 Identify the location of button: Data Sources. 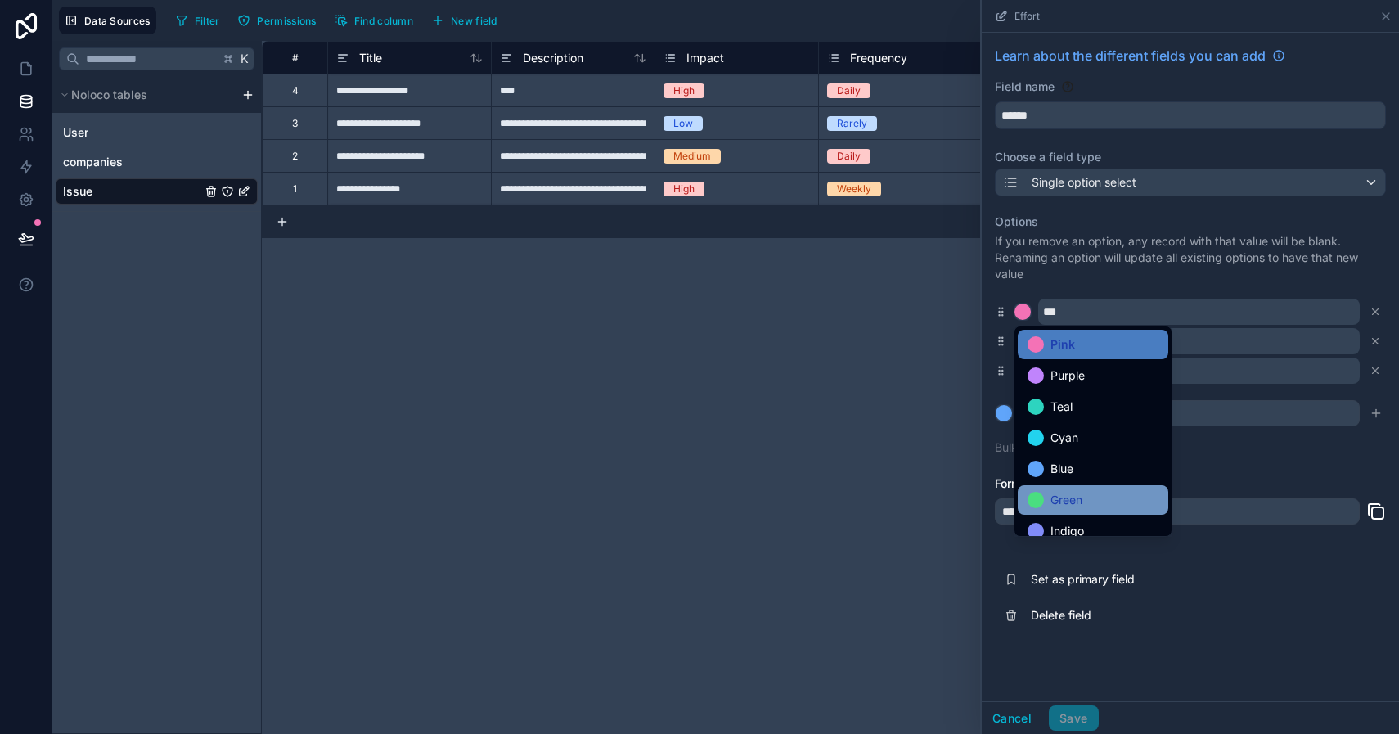
(107, 20).